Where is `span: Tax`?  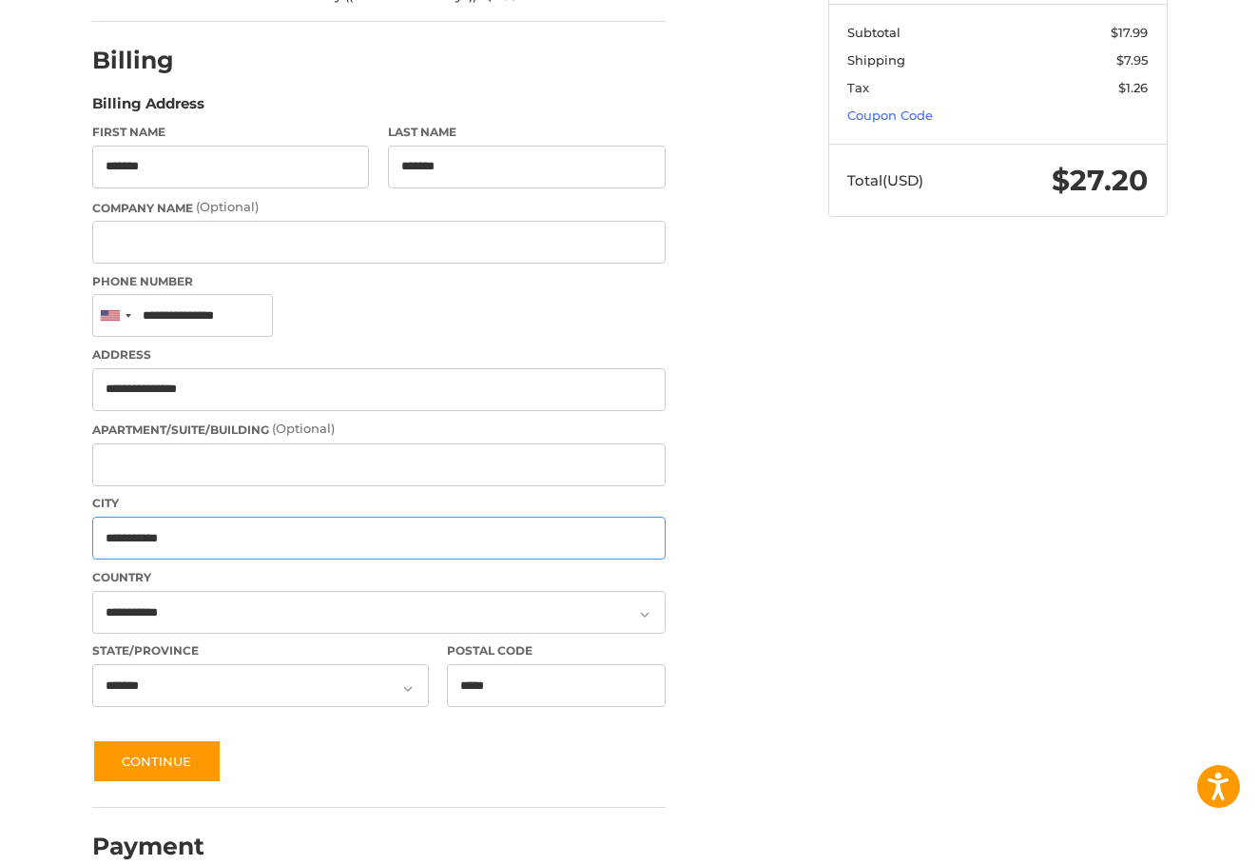 span: Tax is located at coordinates (858, 87).